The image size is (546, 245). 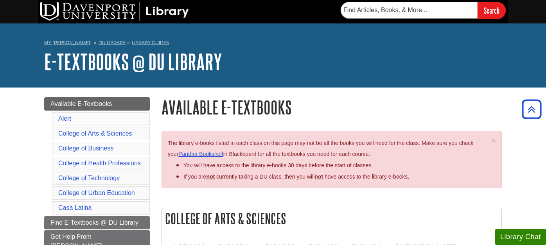 What do you see at coordinates (150, 43) in the screenshot?
I see `a: Library Guides` at bounding box center [150, 43].